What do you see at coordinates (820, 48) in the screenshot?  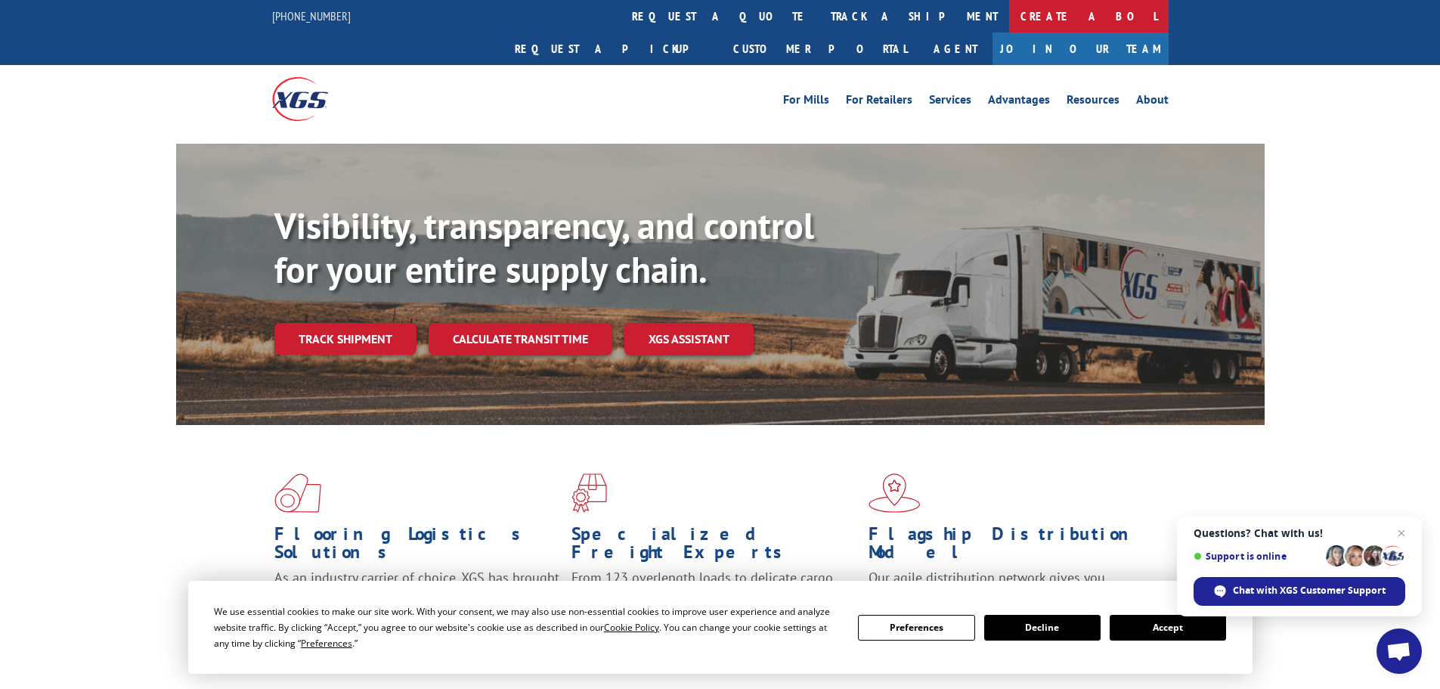 I see `a: Customer Portal` at bounding box center [820, 48].